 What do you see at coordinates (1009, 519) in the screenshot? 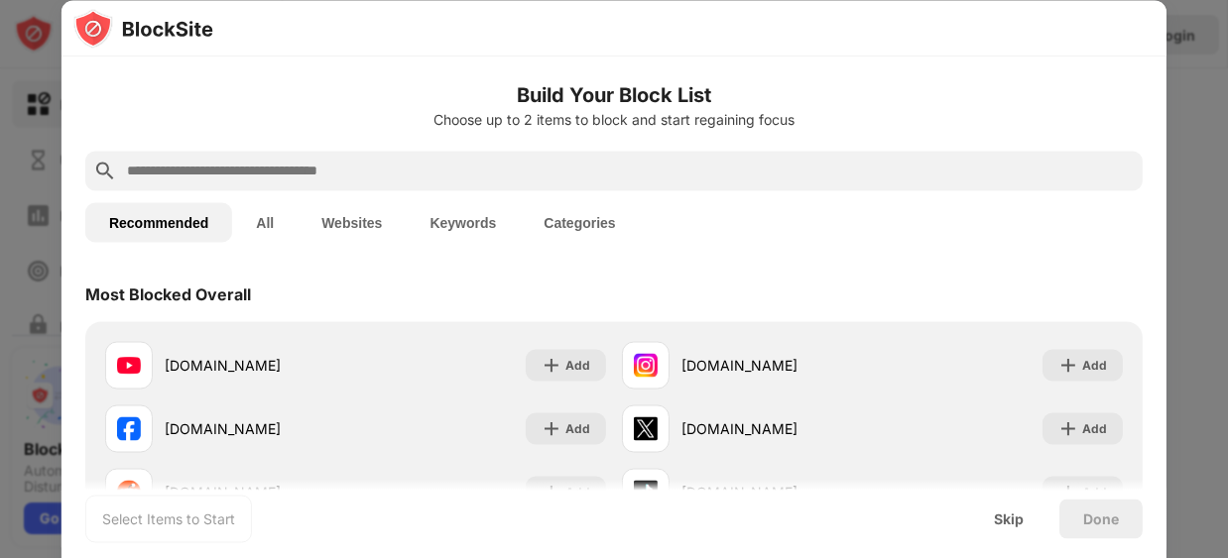
I see `div: Skip` at bounding box center [1009, 519].